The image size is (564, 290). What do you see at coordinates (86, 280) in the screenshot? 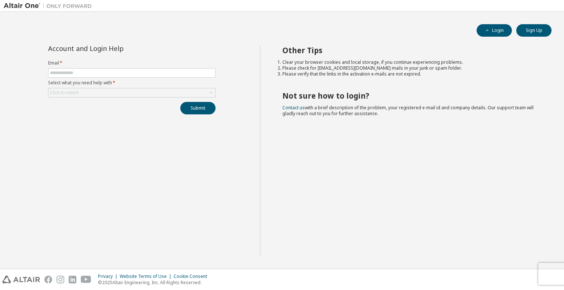
I see `img: youtube.svg` at bounding box center [86, 280].